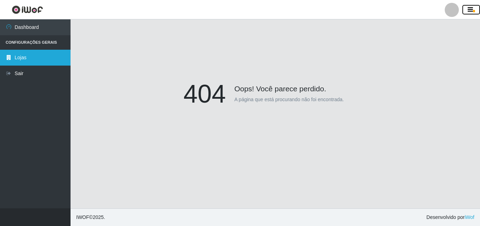  I want to click on a: iWof, so click(469, 217).